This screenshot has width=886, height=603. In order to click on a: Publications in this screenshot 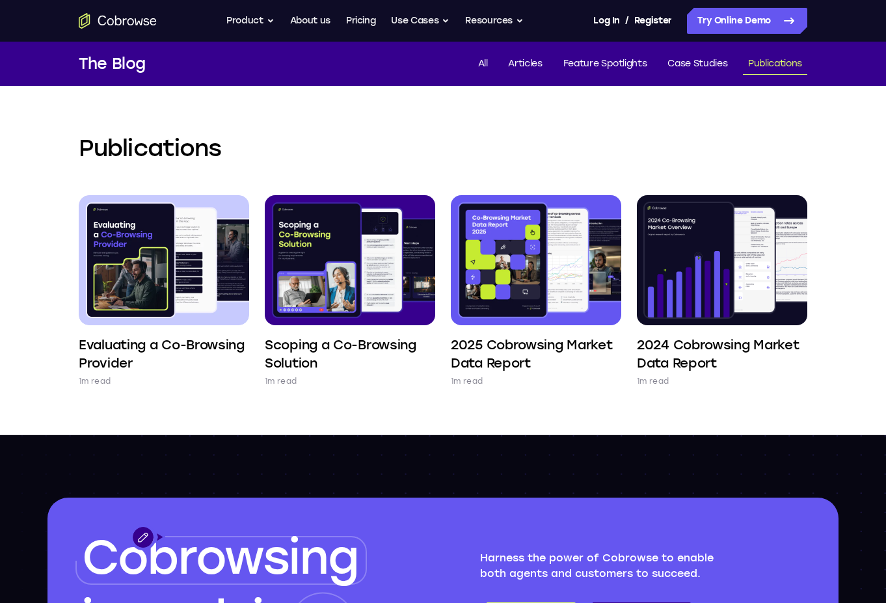, I will do `click(775, 64)`.